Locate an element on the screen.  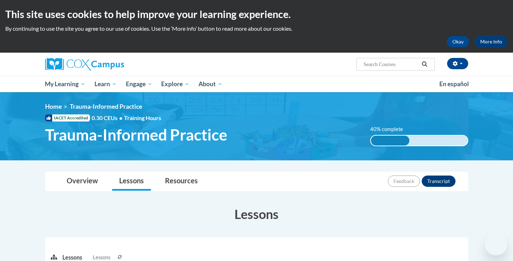
button: Feedback is located at coordinates (404, 181).